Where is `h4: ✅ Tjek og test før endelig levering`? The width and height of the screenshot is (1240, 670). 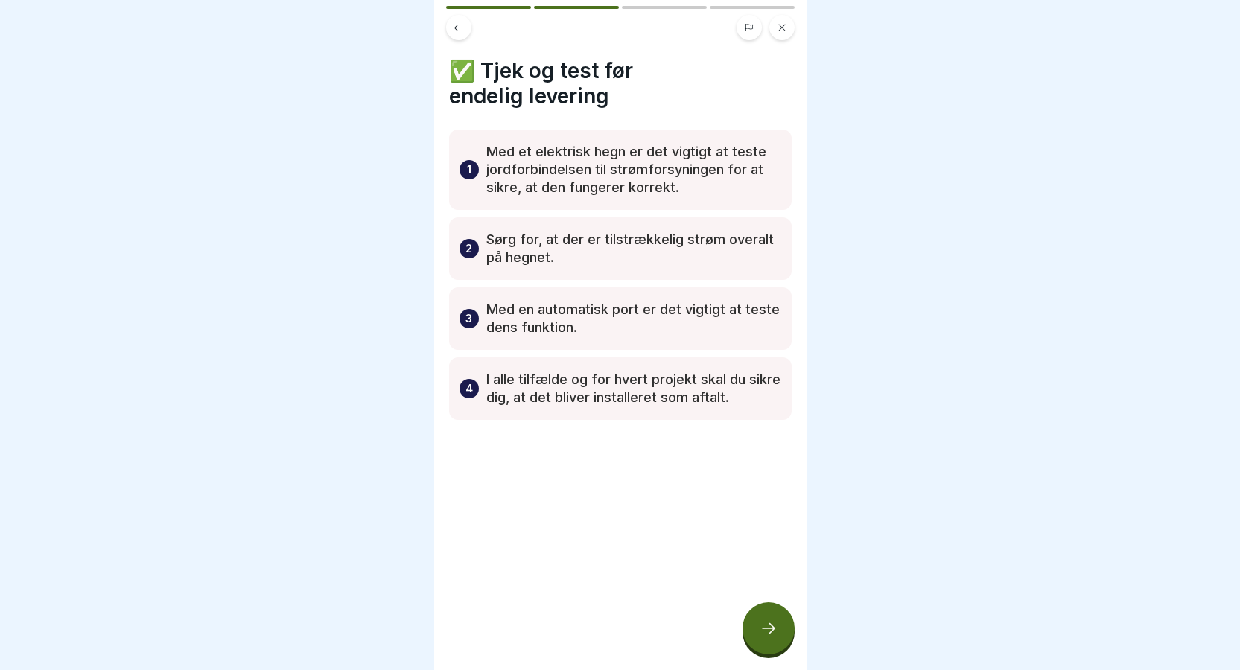 h4: ✅ Tjek og test før endelig levering is located at coordinates (620, 83).